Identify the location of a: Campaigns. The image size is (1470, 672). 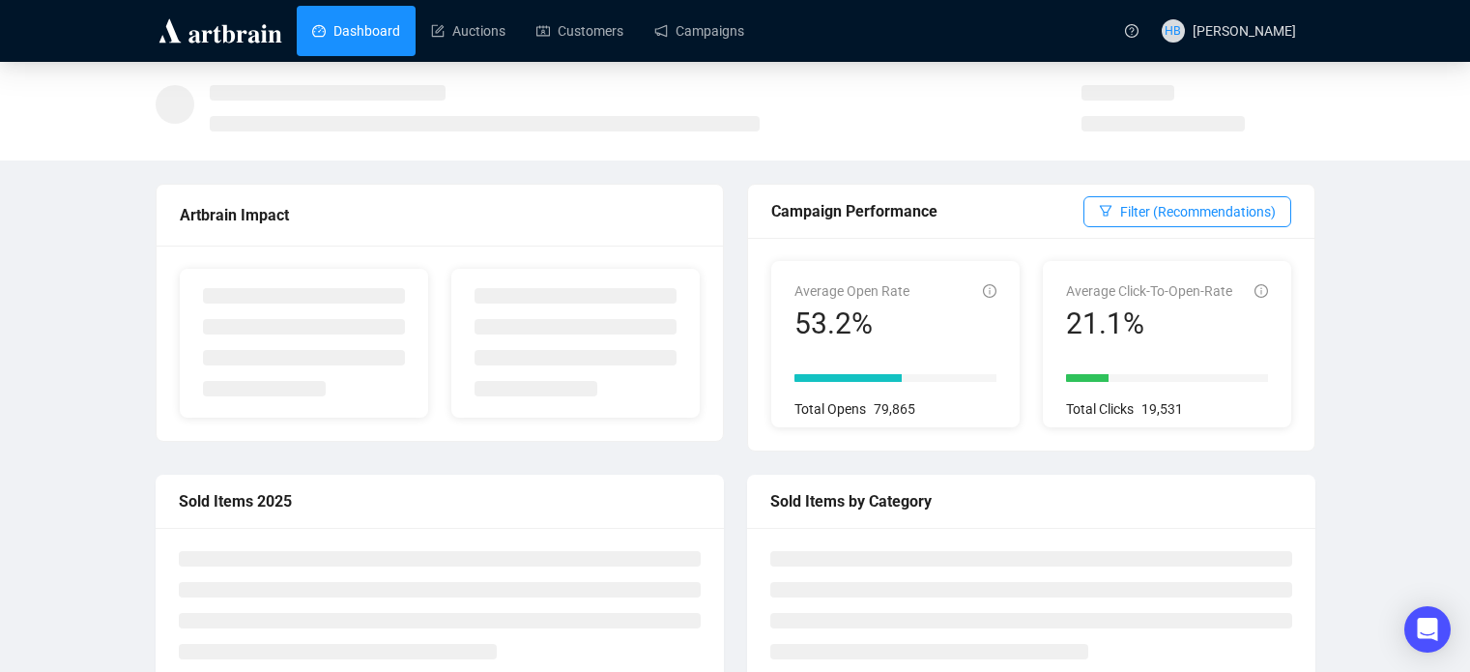
(699, 31).